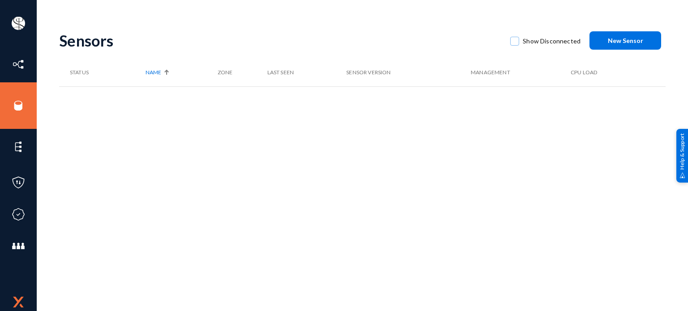 This screenshot has width=688, height=311. I want to click on span: New Sensor, so click(625, 40).